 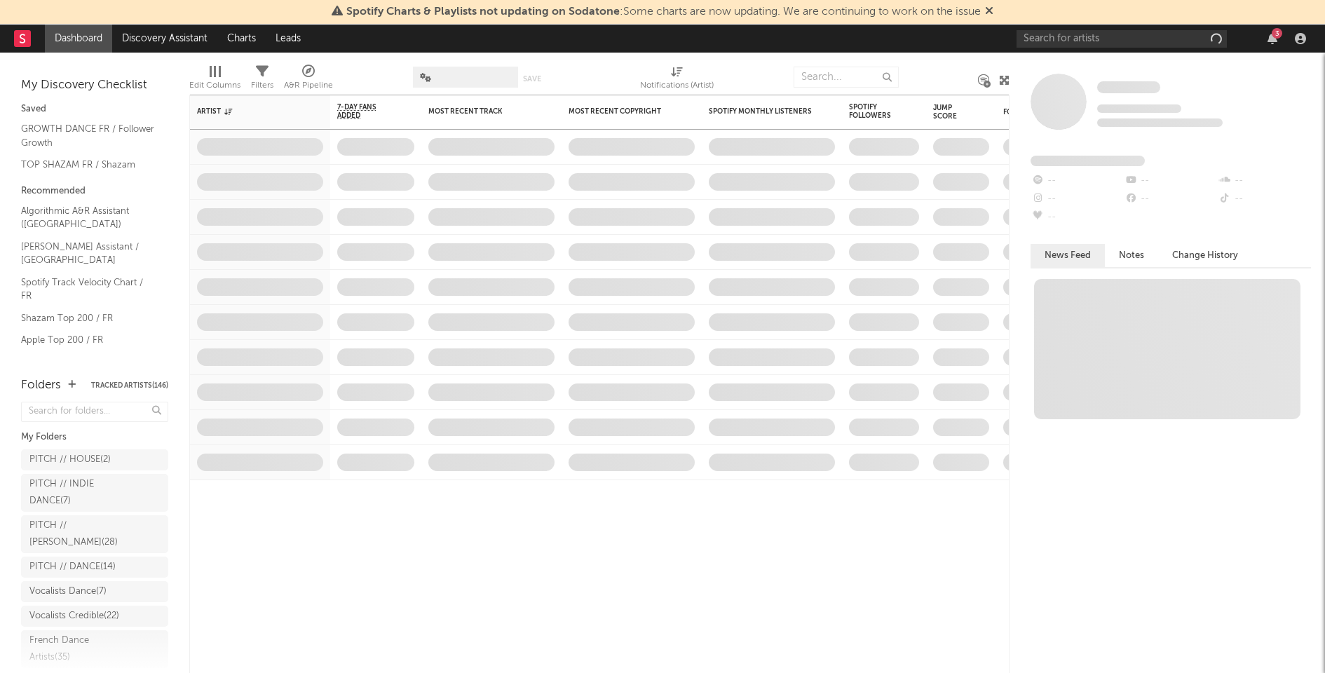 What do you see at coordinates (532, 79) in the screenshot?
I see `button: Save` at bounding box center [532, 79].